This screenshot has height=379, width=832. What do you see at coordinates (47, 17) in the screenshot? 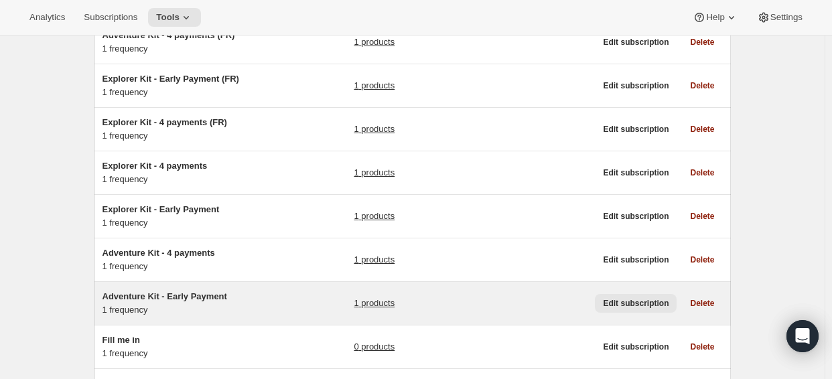
I see `button: Analytics` at bounding box center [47, 17].